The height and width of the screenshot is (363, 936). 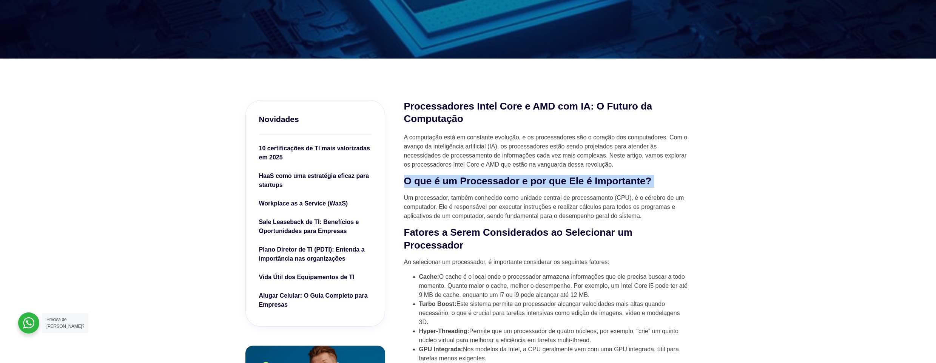 What do you see at coordinates (518, 239) in the screenshot?
I see `strong: Fatores a Serem Considerados ao Selecionar um Processador` at bounding box center [518, 239].